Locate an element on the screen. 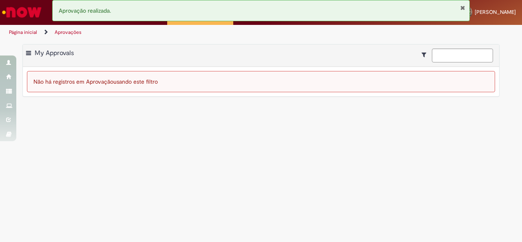  button: Fechar Notificação is located at coordinates (462, 8).